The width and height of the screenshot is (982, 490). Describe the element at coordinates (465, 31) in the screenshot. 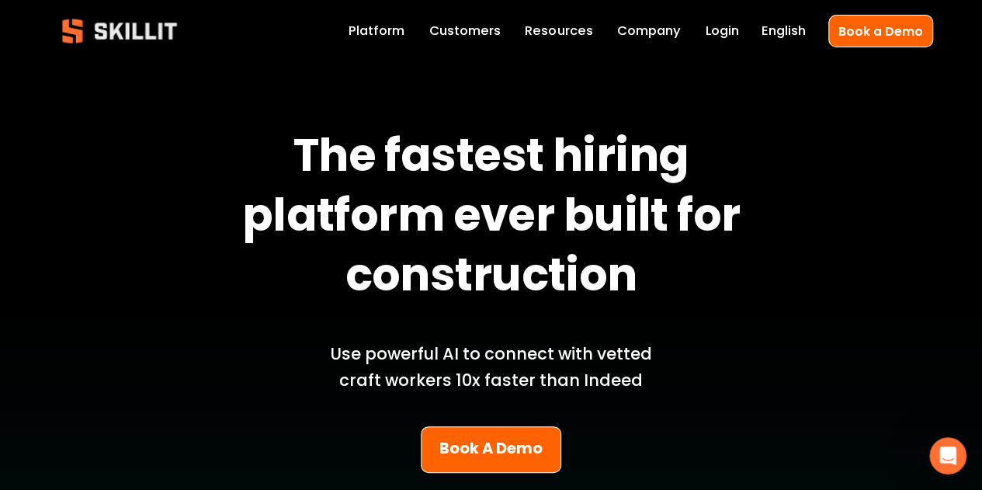

I see `a: Customers` at that location.